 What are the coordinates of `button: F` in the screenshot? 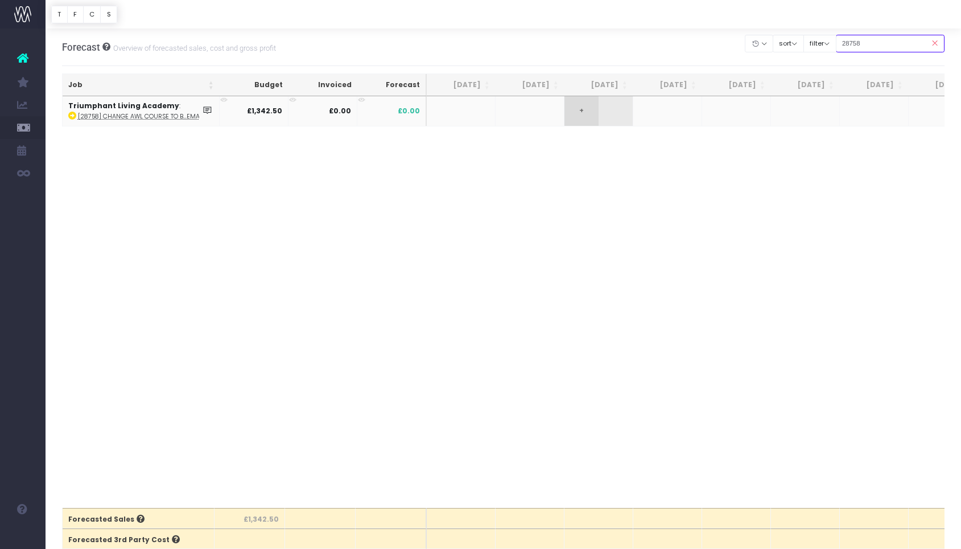 It's located at (75, 14).